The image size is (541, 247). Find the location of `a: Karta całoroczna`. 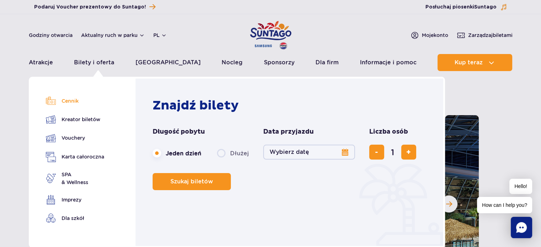

a: Karta całoroczna is located at coordinates (75, 157).